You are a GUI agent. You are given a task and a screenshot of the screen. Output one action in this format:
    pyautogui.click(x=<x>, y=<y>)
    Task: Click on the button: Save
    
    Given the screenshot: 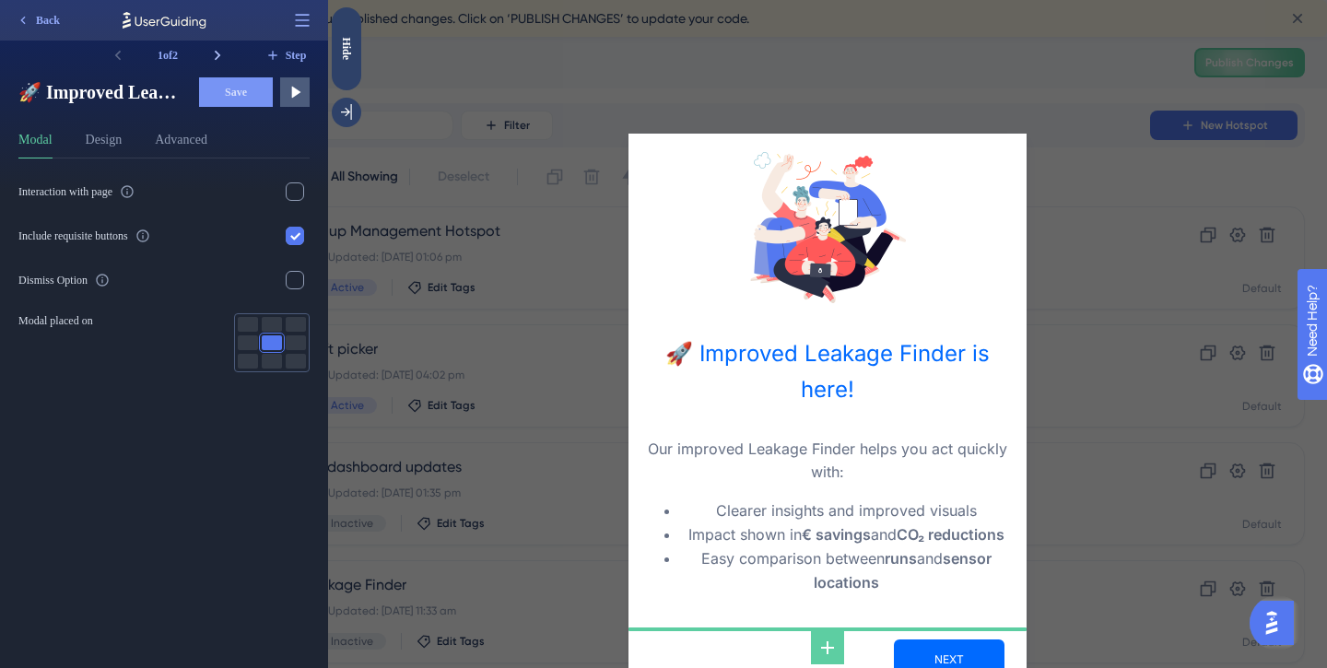 What is the action you would take?
    pyautogui.click(x=236, y=92)
    